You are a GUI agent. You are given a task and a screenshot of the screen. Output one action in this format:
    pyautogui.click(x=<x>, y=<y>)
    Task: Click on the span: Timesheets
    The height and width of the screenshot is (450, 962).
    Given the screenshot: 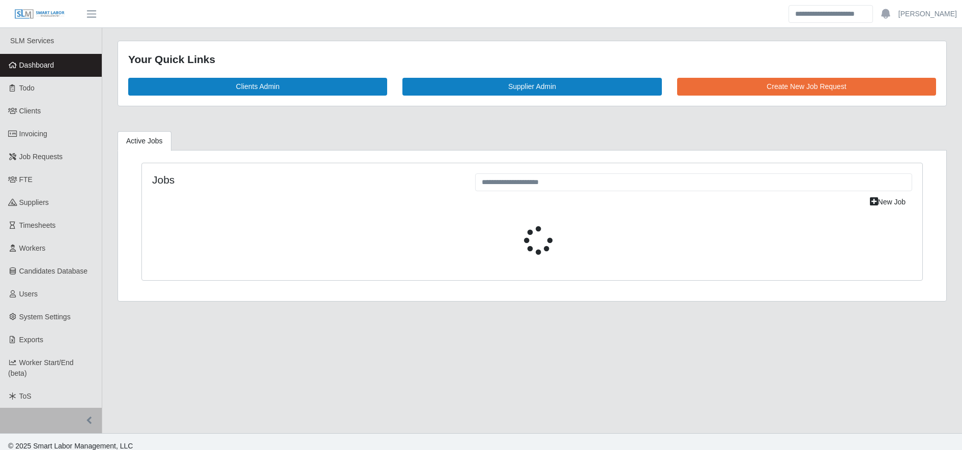 What is the action you would take?
    pyautogui.click(x=38, y=225)
    